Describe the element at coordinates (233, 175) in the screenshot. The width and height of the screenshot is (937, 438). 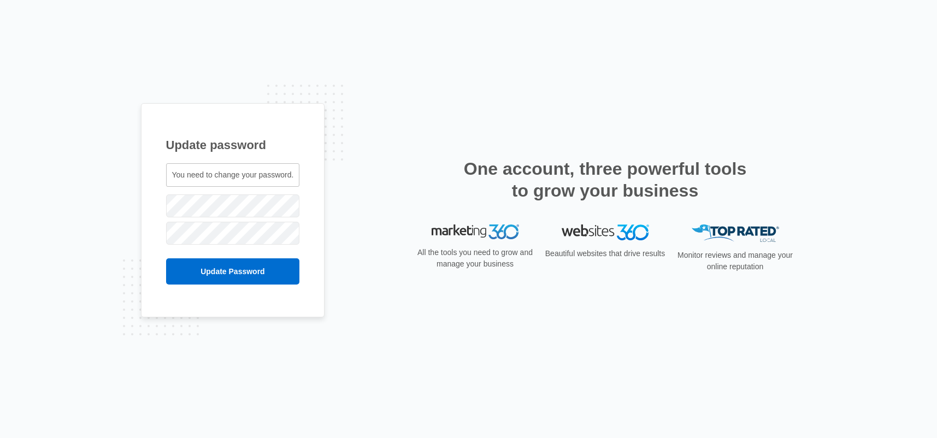
I see `span: You need to change your password.` at that location.